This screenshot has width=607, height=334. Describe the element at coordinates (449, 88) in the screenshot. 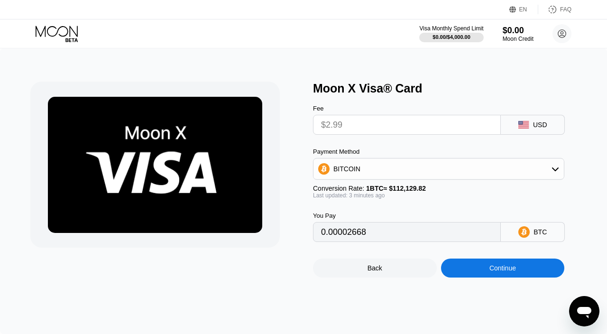

I see `div: Moon X Visa® Card` at that location.